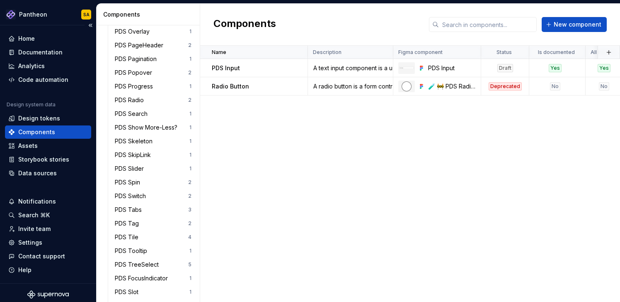  What do you see at coordinates (190, 209) in the screenshot?
I see `div: 3` at bounding box center [190, 209].